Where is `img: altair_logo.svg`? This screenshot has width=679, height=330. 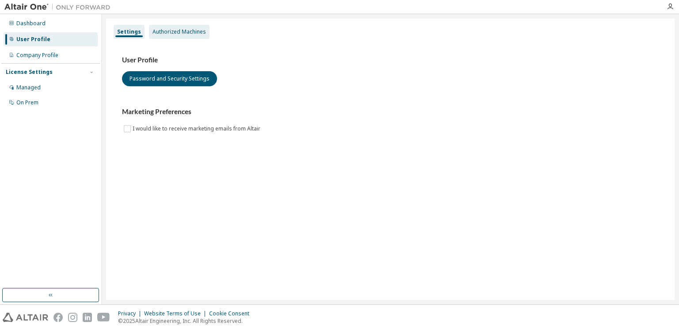
img: altair_logo.svg is located at coordinates (25, 317).